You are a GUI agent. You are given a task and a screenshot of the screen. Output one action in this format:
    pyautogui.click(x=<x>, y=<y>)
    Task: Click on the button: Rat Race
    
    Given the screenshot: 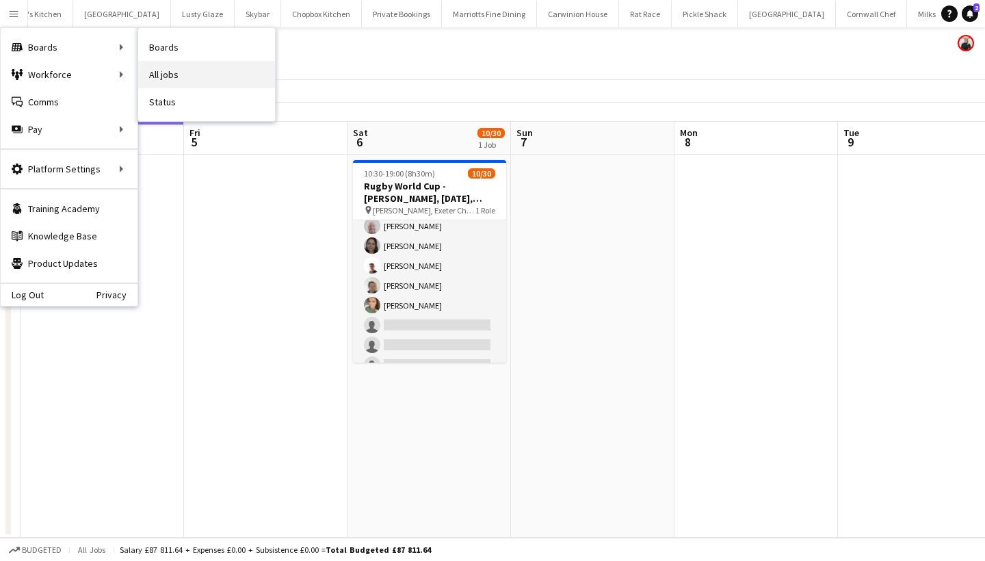 What is the action you would take?
    pyautogui.click(x=645, y=14)
    